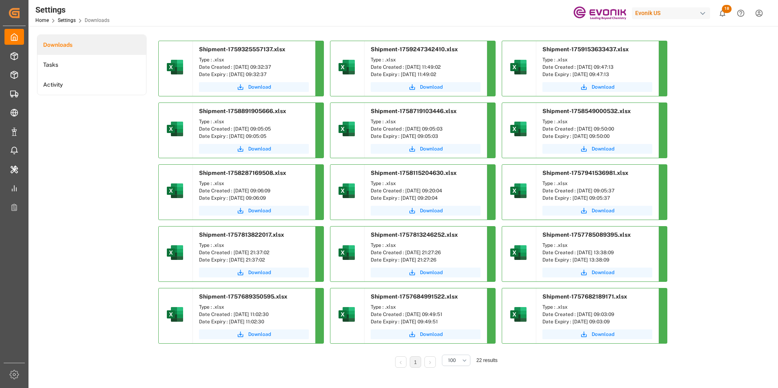 The height and width of the screenshot is (388, 778). What do you see at coordinates (430, 362) in the screenshot?
I see `li: Next Page` at bounding box center [430, 362].